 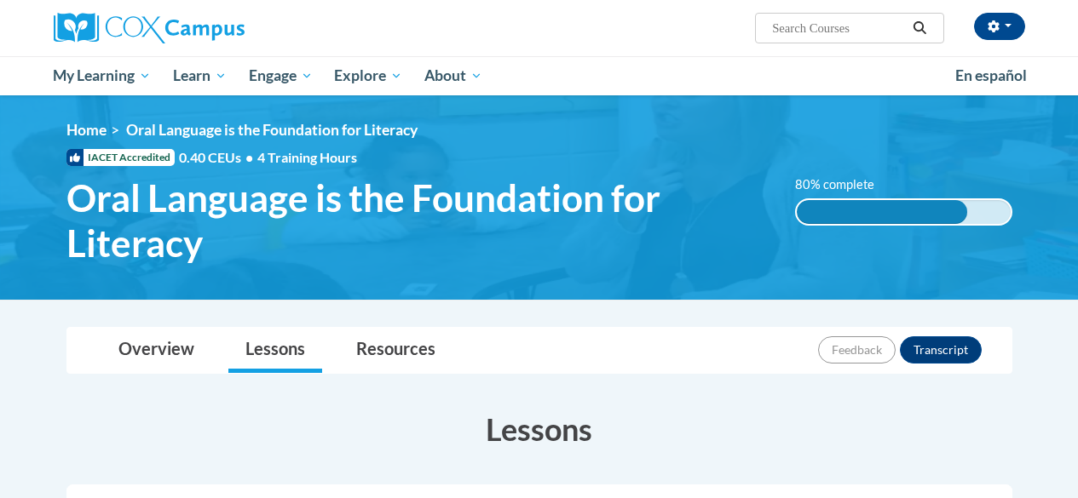 What do you see at coordinates (102, 76) in the screenshot?
I see `a: My Learning` at bounding box center [102, 76].